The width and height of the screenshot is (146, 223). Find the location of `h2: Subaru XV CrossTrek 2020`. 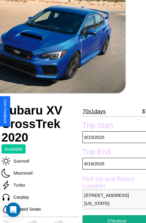

h2: Subaru XV CrossTrek 2020 is located at coordinates (40, 124).